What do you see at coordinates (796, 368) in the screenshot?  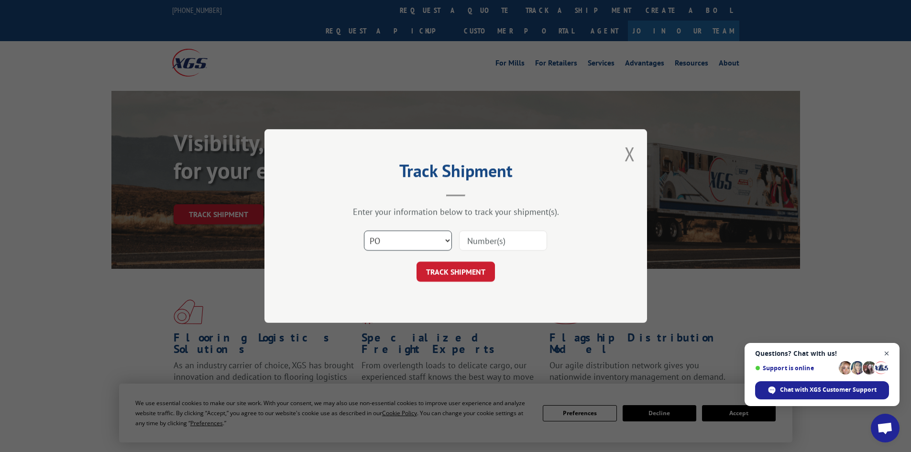 I see `span: Support is online` at bounding box center [796, 368].